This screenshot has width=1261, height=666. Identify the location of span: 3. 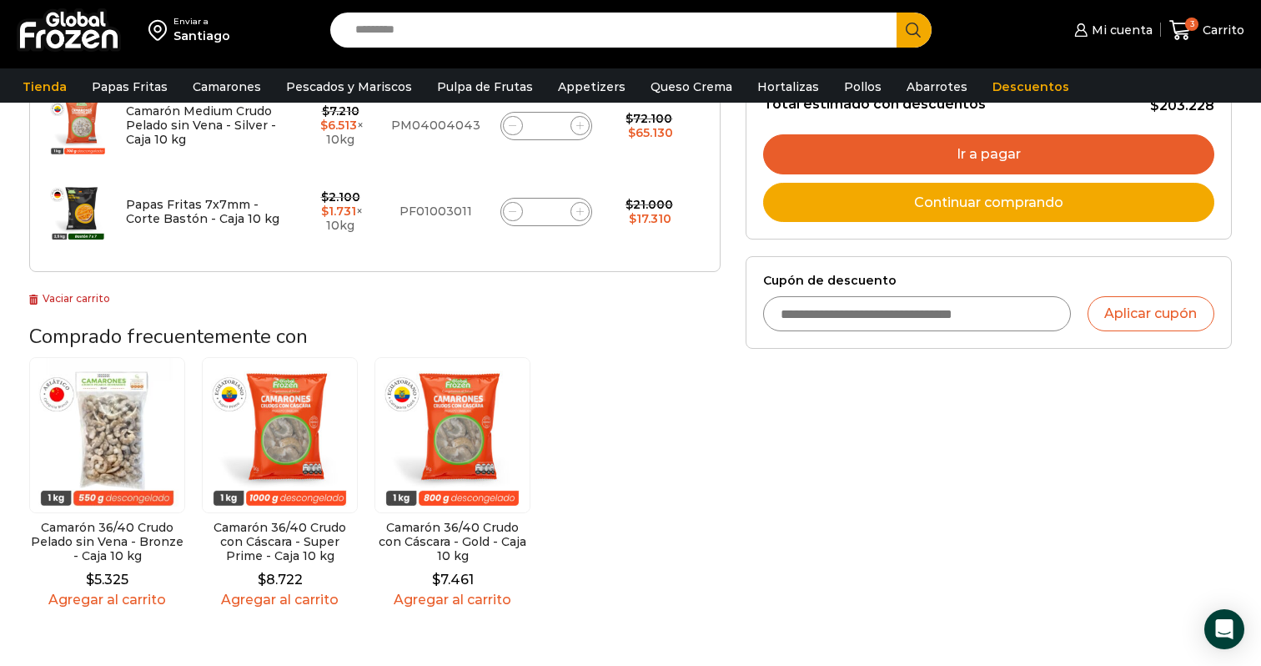
(1192, 24).